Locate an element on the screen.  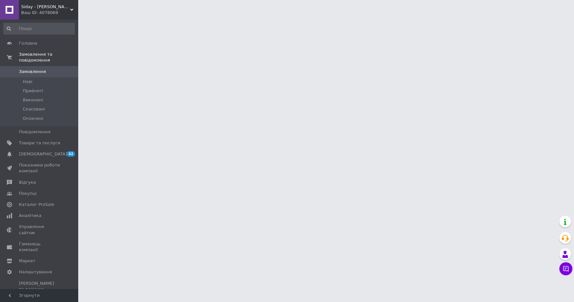
button: Чат з покупцем is located at coordinates (565, 269).